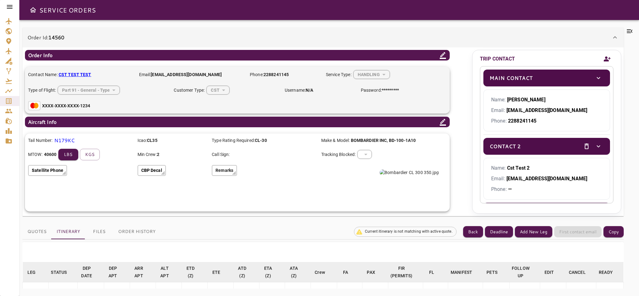 This screenshot has width=639, height=296. What do you see at coordinates (220, 272) in the screenshot?
I see `span: ETE` at bounding box center [220, 272].